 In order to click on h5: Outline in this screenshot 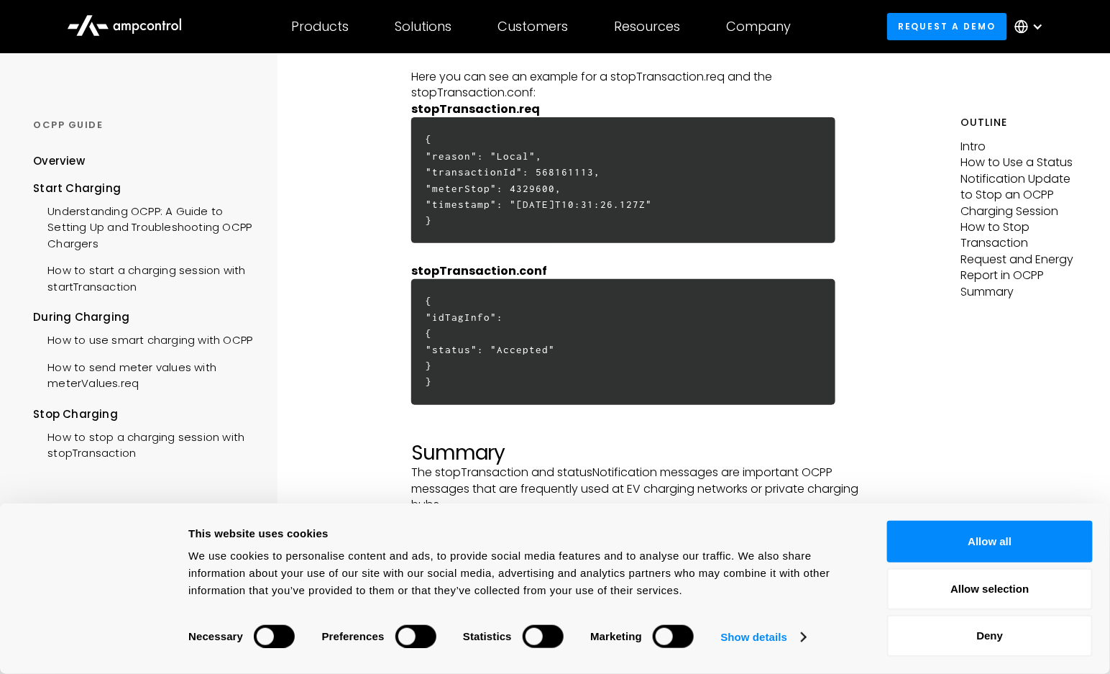, I will do `click(1018, 122)`.